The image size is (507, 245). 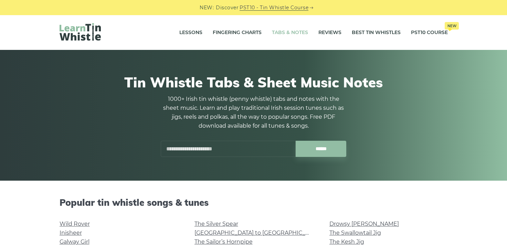 What do you see at coordinates (330, 33) in the screenshot?
I see `a: Reviews` at bounding box center [330, 33].